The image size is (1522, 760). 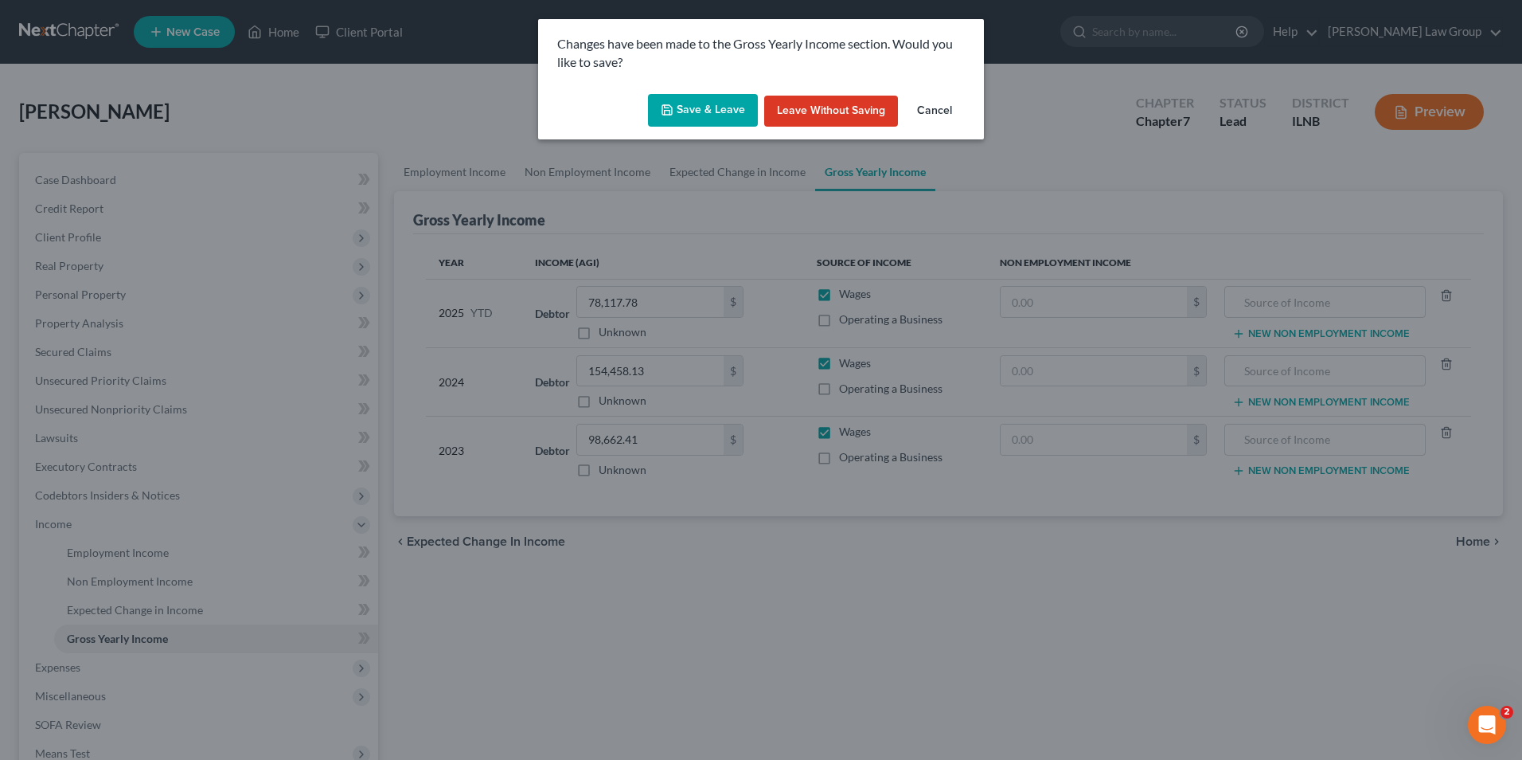 What do you see at coordinates (935, 111) in the screenshot?
I see `button: Cancel` at bounding box center [935, 111].